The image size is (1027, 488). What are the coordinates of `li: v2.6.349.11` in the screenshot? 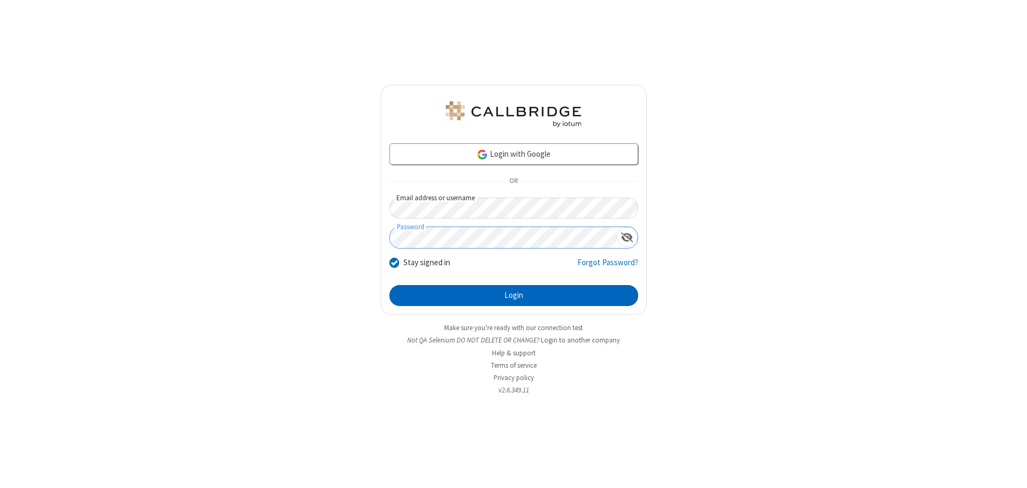 It's located at (513, 390).